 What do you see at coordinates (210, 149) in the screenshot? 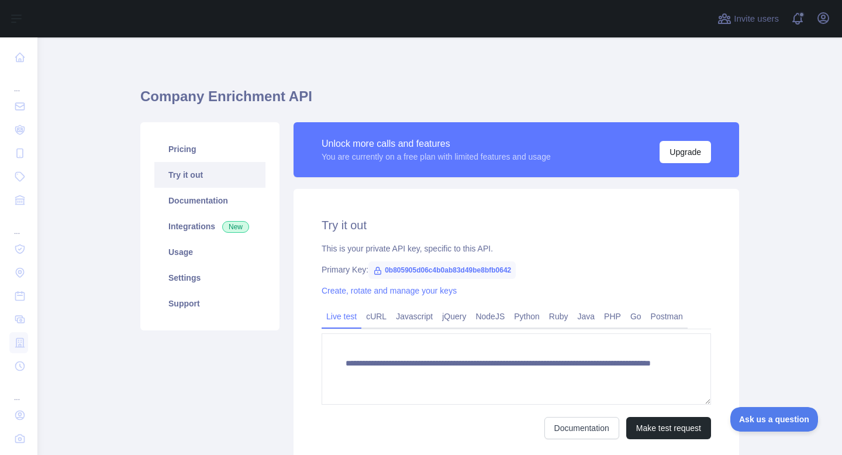
I see `a: Pricing` at bounding box center [210, 149].